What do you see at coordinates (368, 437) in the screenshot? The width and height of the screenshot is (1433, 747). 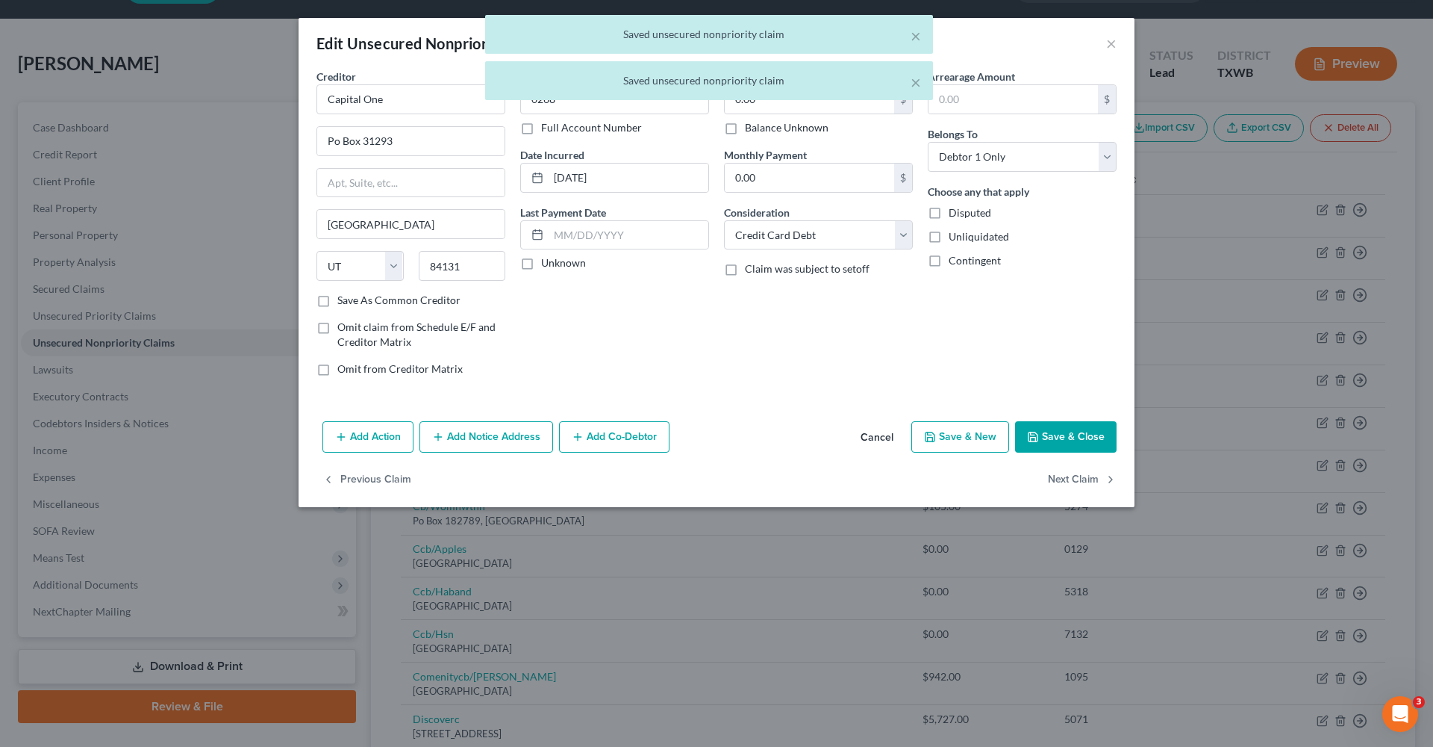 I see `button: Add Action` at bounding box center [368, 437].